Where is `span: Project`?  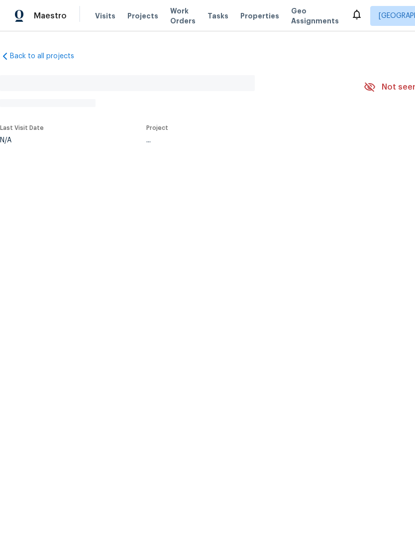 span: Project is located at coordinates (157, 128).